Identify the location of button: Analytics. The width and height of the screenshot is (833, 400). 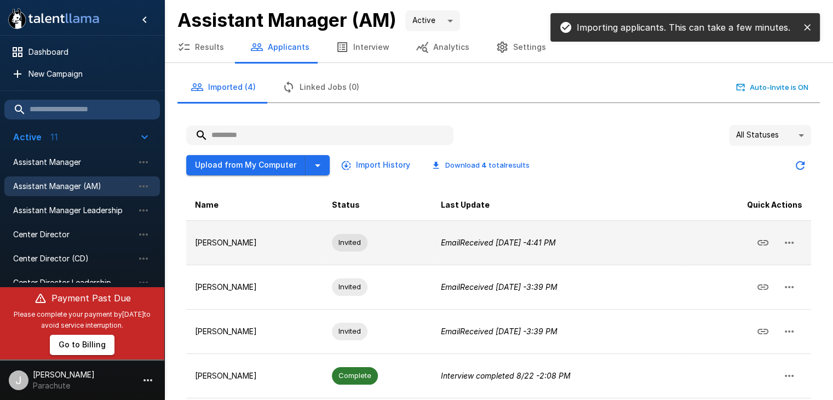
(442, 47).